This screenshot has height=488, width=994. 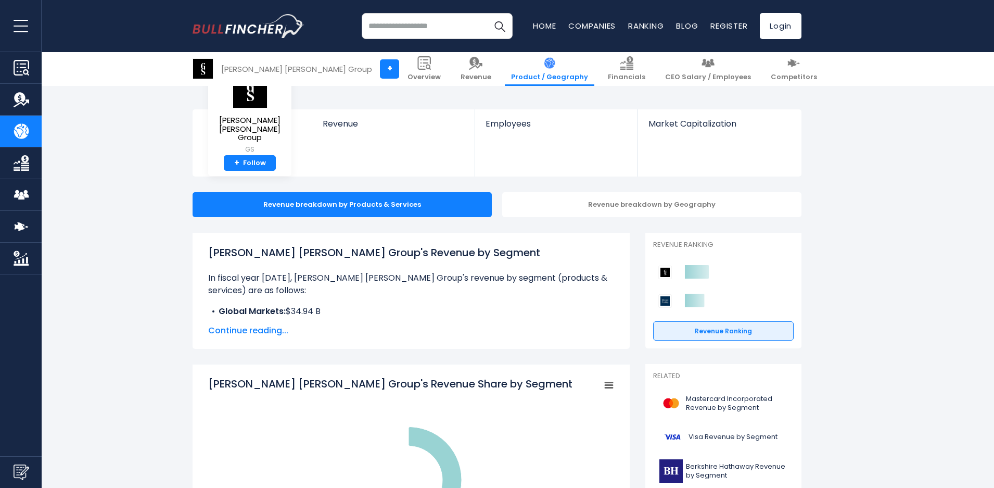 What do you see at coordinates (424, 77) in the screenshot?
I see `span: Overview` at bounding box center [424, 77].